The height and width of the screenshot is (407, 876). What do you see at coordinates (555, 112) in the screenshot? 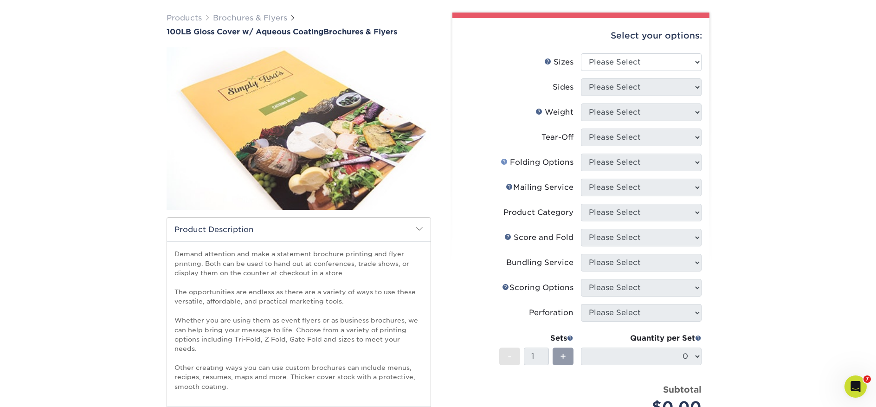
I see `div: Weight` at bounding box center [555, 112].